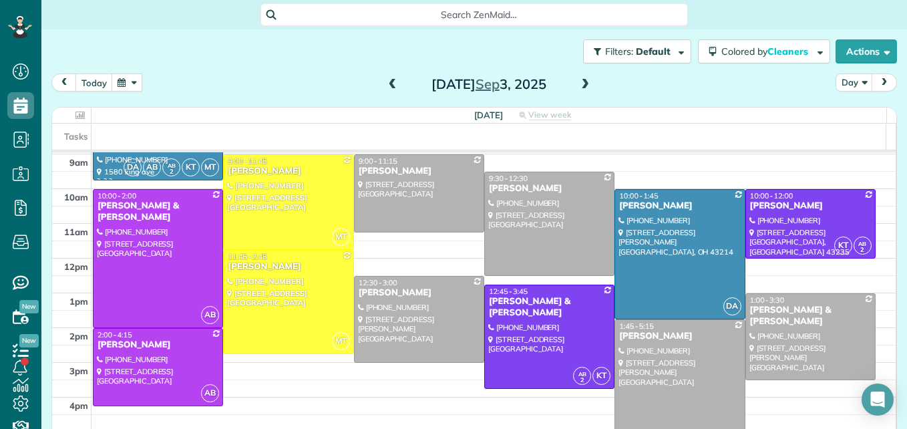 The image size is (907, 429). I want to click on span: 1:45 - 5:15, so click(637, 326).